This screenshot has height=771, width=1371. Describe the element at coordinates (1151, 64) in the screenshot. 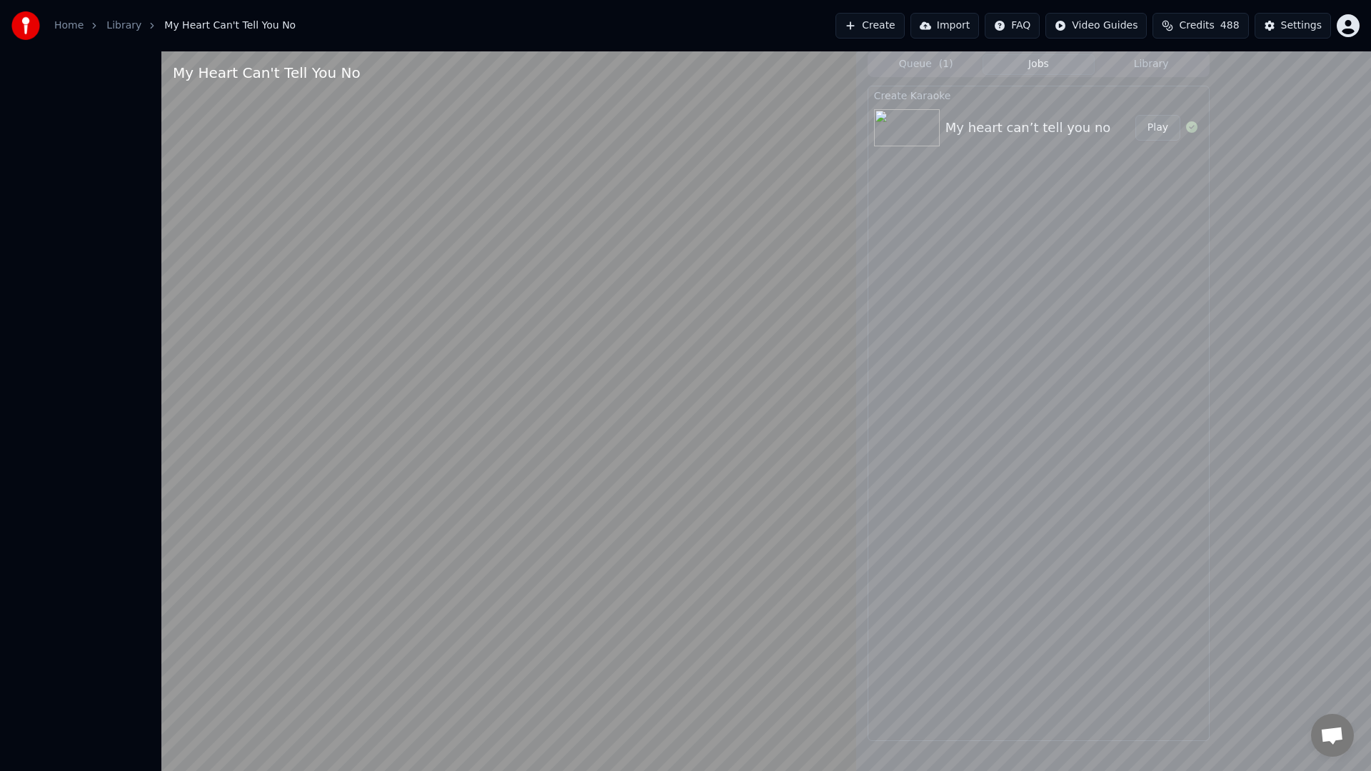

I see `button: Library` at that location.